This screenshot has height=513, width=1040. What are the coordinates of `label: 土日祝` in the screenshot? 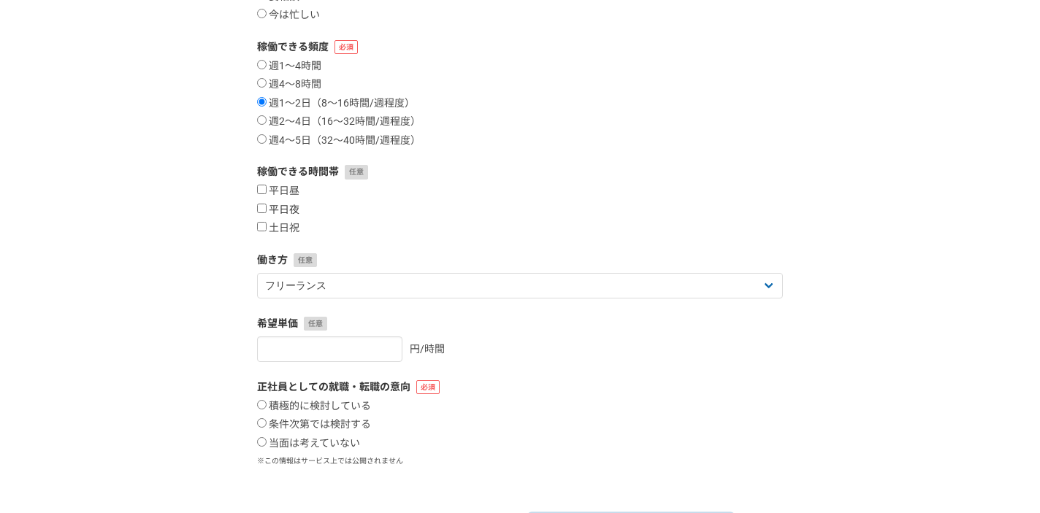 It's located at (278, 228).